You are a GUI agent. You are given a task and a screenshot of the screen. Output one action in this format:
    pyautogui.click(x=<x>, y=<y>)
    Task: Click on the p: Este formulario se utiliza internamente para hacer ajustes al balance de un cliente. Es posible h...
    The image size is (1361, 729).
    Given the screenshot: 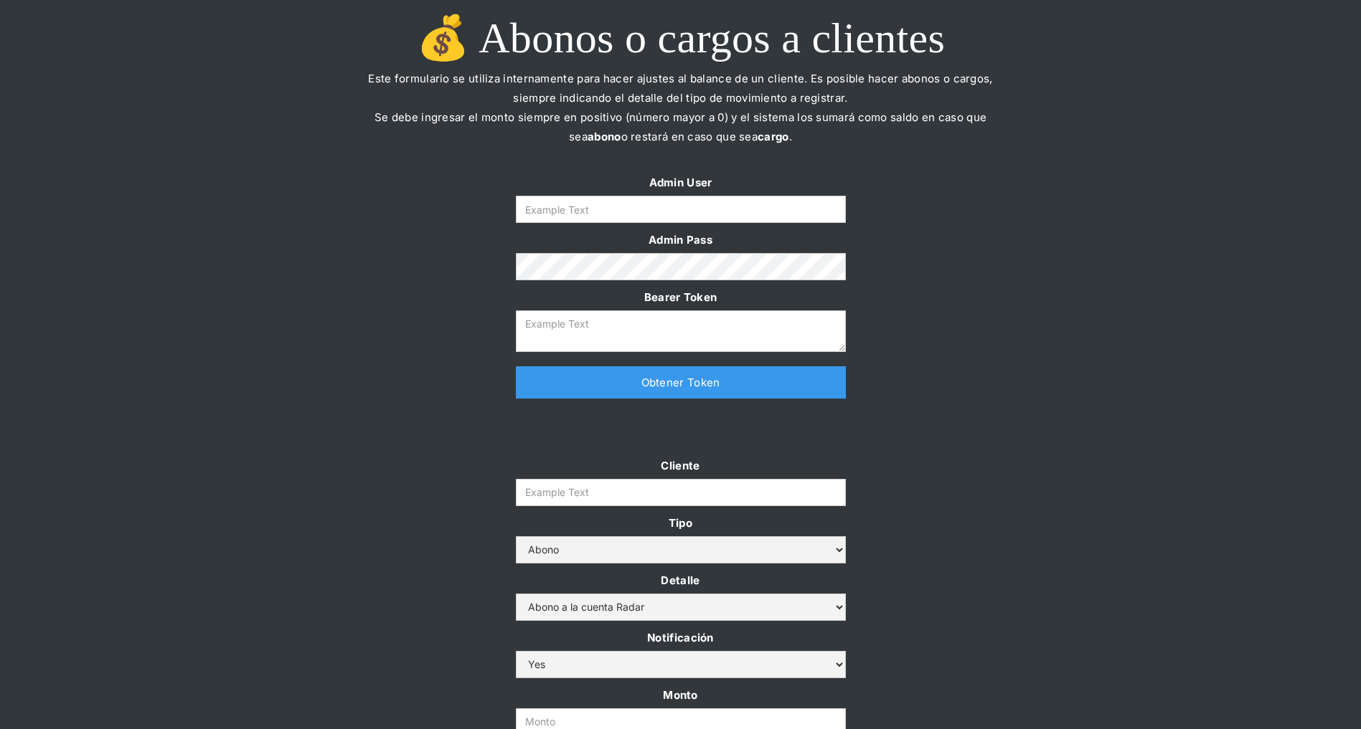 What is the action you would take?
    pyautogui.click(x=681, y=117)
    